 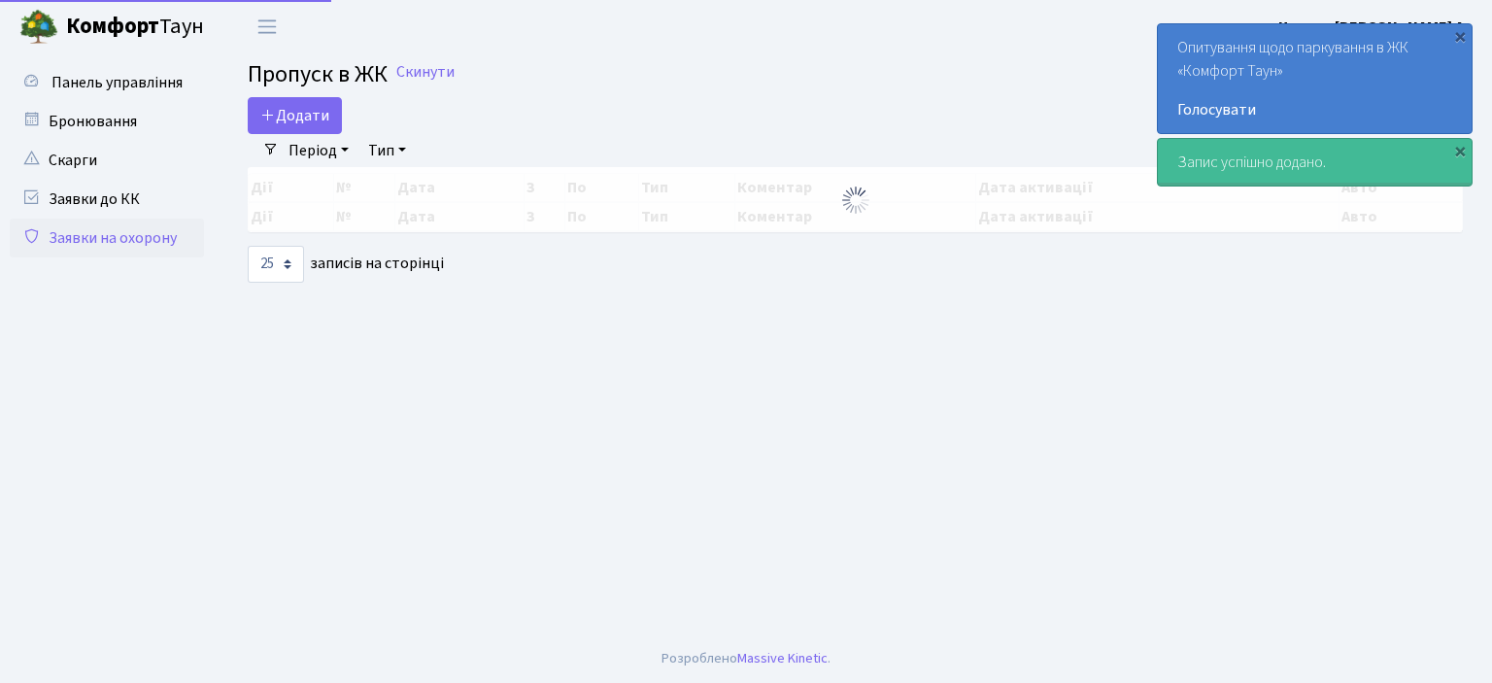 I want to click on a: Панель управління, so click(x=107, y=83).